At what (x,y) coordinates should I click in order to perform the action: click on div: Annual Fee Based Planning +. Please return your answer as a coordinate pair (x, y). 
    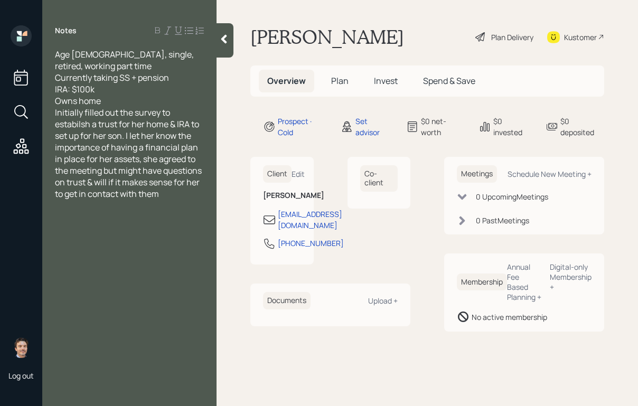
    Looking at the image, I should click on (524, 282).